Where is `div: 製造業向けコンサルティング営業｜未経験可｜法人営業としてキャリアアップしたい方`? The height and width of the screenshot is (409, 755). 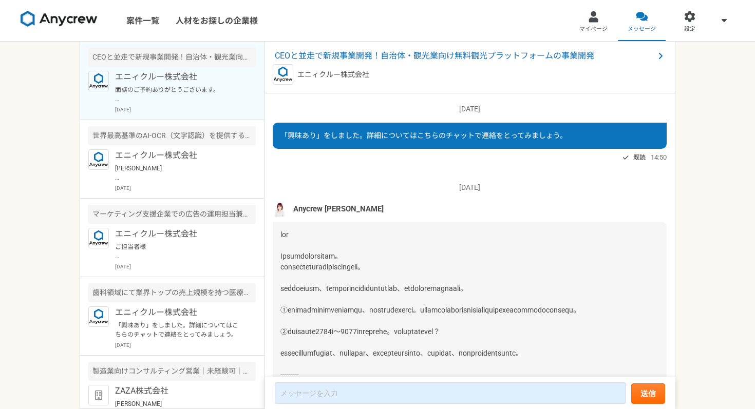
div: 製造業向けコンサルティング営業｜未経験可｜法人営業としてキャリアアップしたい方 is located at coordinates (172, 371).